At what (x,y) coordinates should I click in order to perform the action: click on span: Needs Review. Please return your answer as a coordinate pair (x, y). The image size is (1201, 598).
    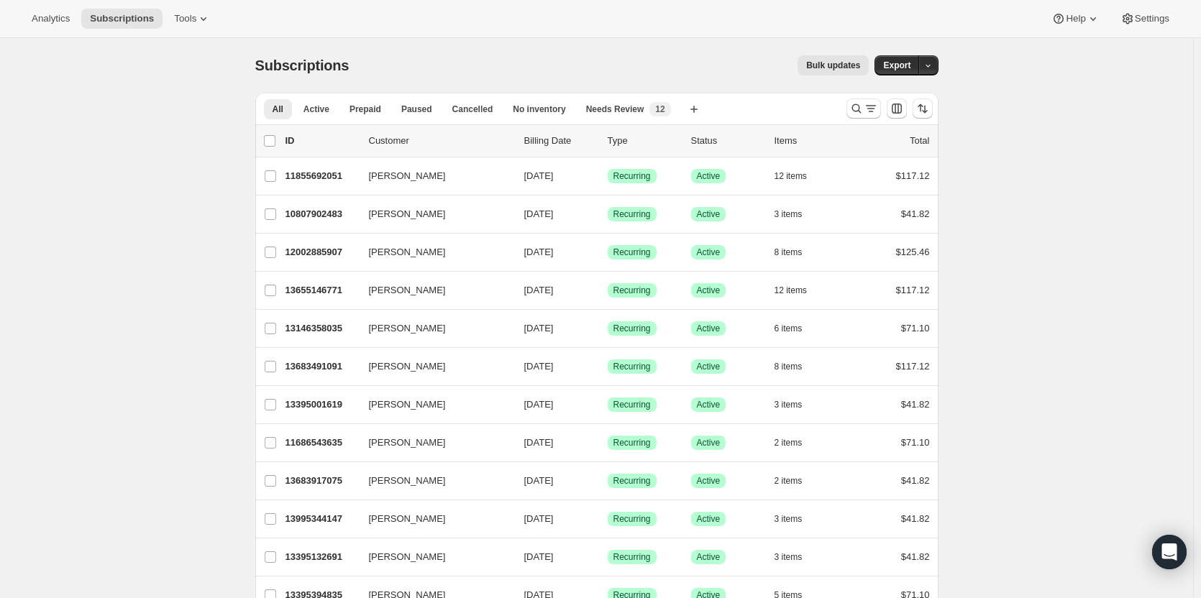
    Looking at the image, I should click on (615, 109).